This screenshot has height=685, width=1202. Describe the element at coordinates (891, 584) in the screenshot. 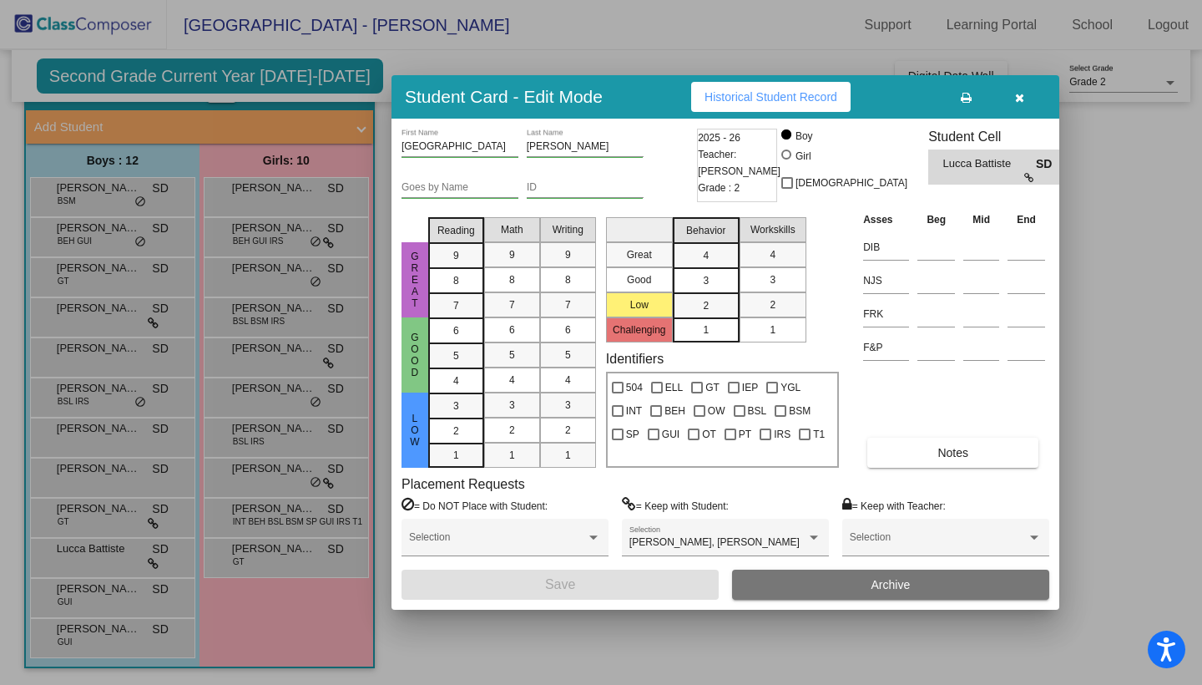

I see `span: Archive` at that location.